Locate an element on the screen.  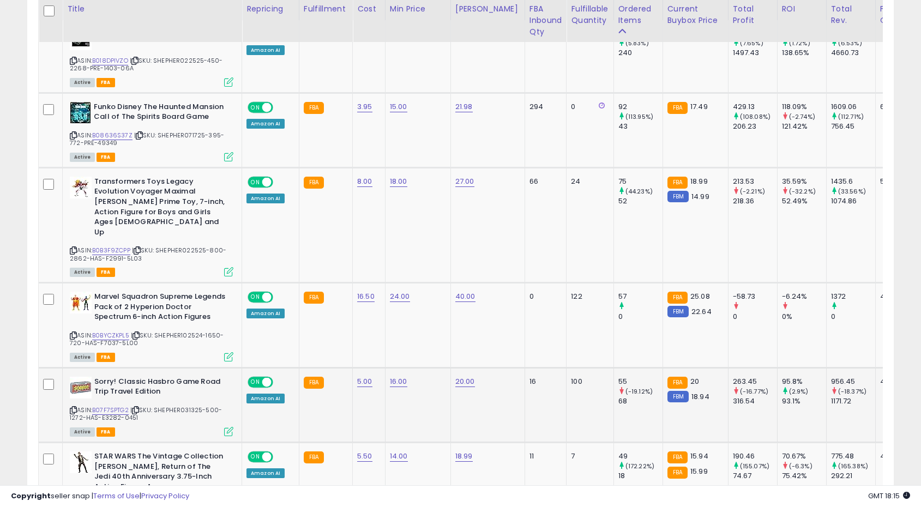
div: 57 is located at coordinates (640, 297).